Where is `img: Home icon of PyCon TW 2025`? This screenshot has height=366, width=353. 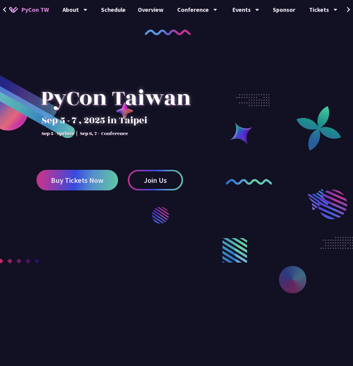
img: Home icon of PyCon TW 2025 is located at coordinates (14, 10).